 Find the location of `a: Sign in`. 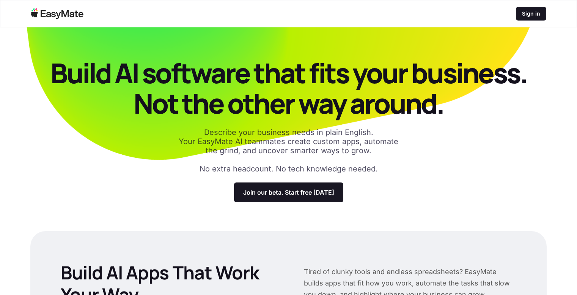

a: Sign in is located at coordinates (531, 14).